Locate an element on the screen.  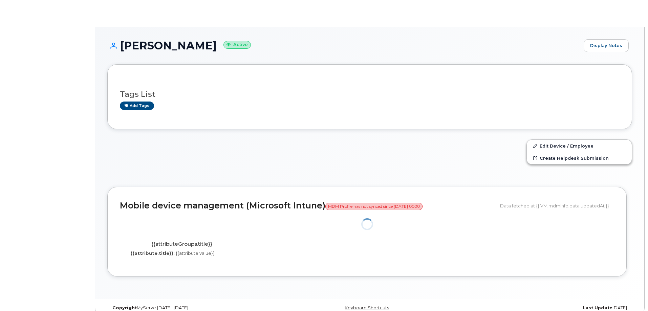
a: Display Notes is located at coordinates (606, 46).